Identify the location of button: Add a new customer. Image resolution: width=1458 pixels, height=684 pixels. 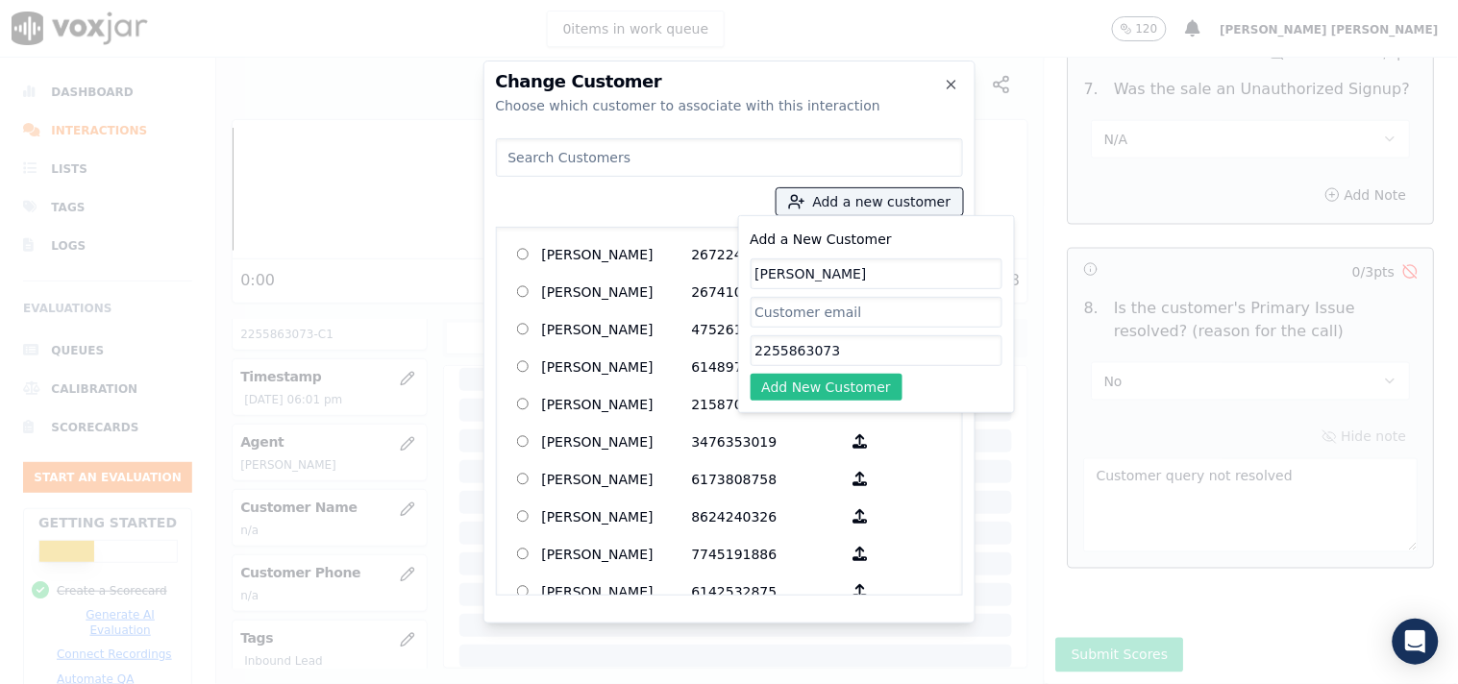
(870, 202).